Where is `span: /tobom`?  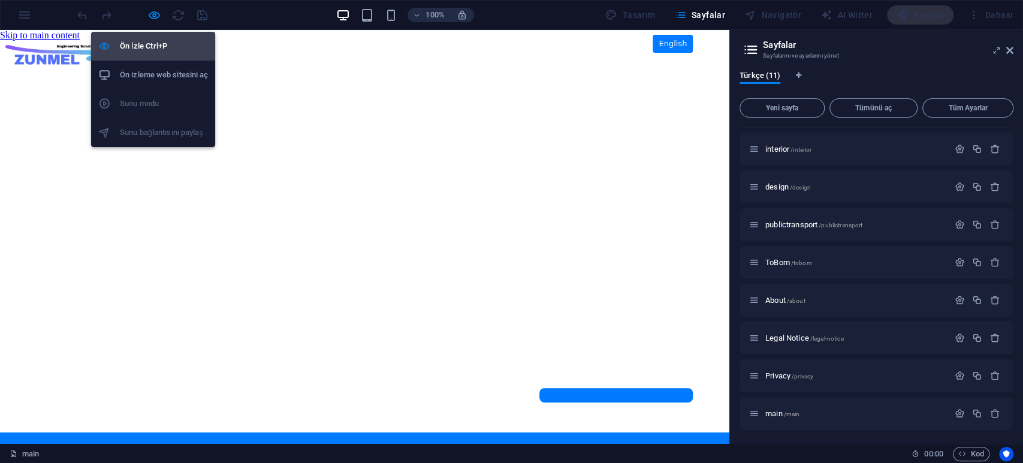
span: /tobom is located at coordinates (801, 263).